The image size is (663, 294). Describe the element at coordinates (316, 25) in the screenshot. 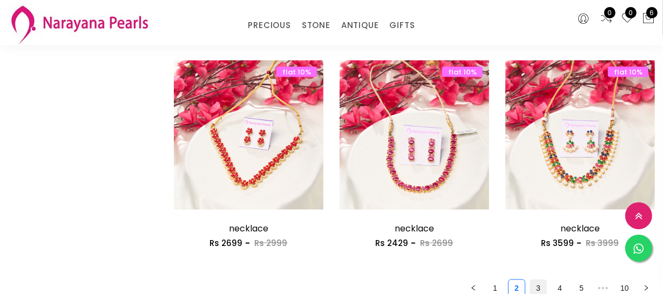

I see `a: STONE` at that location.